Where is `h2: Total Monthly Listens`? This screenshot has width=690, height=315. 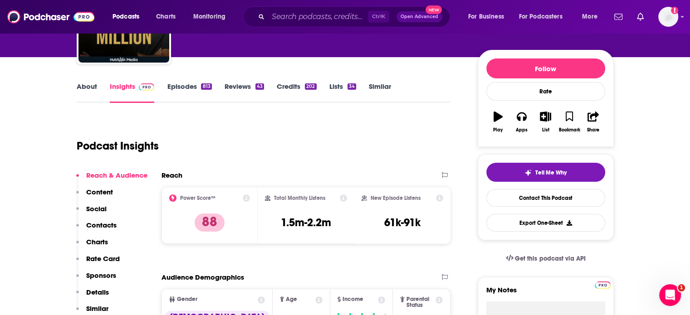
h2: Total Monthly Listens is located at coordinates (300, 198).